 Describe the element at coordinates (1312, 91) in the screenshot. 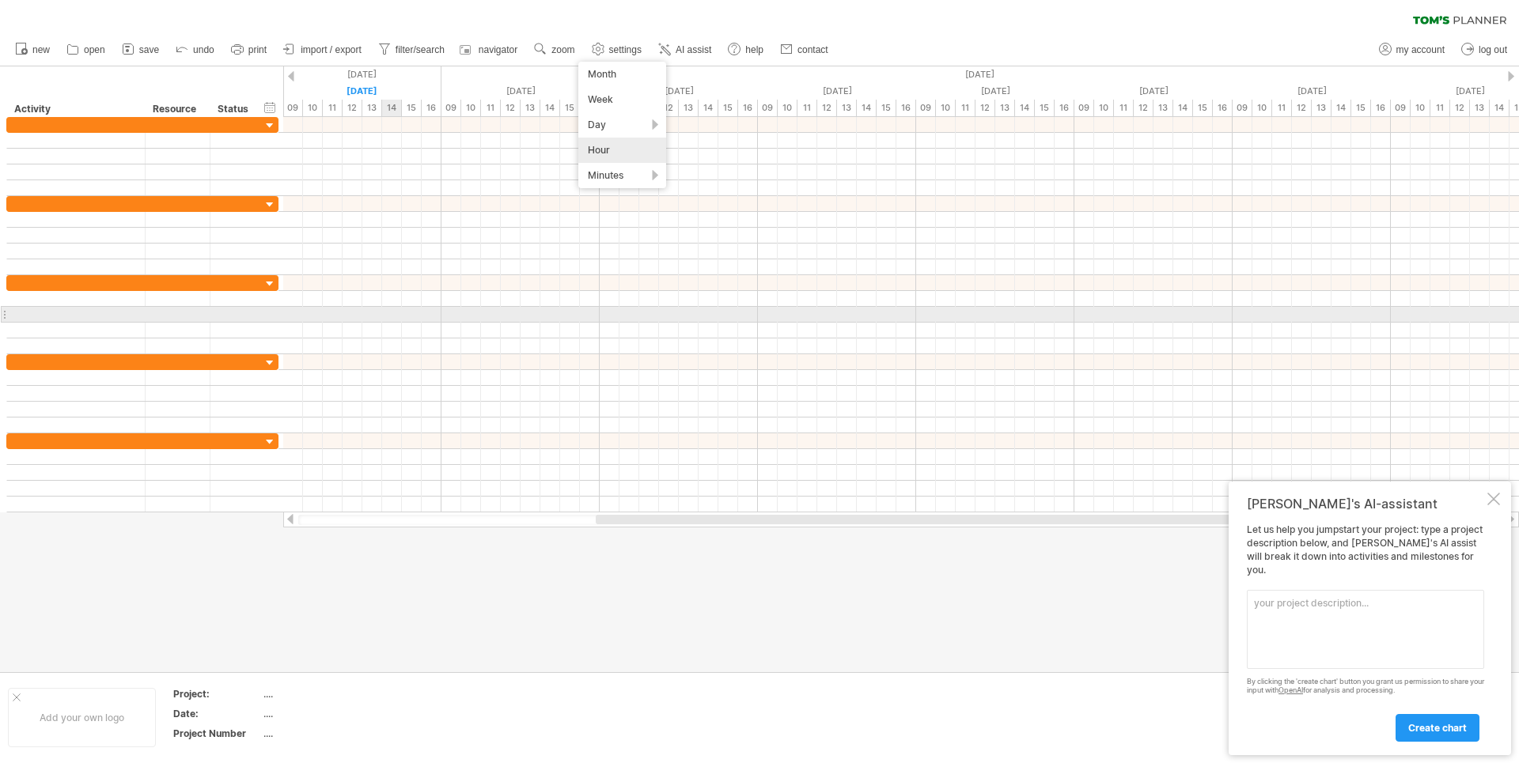

I see `div: Wednesday, 8 October 2025` at that location.